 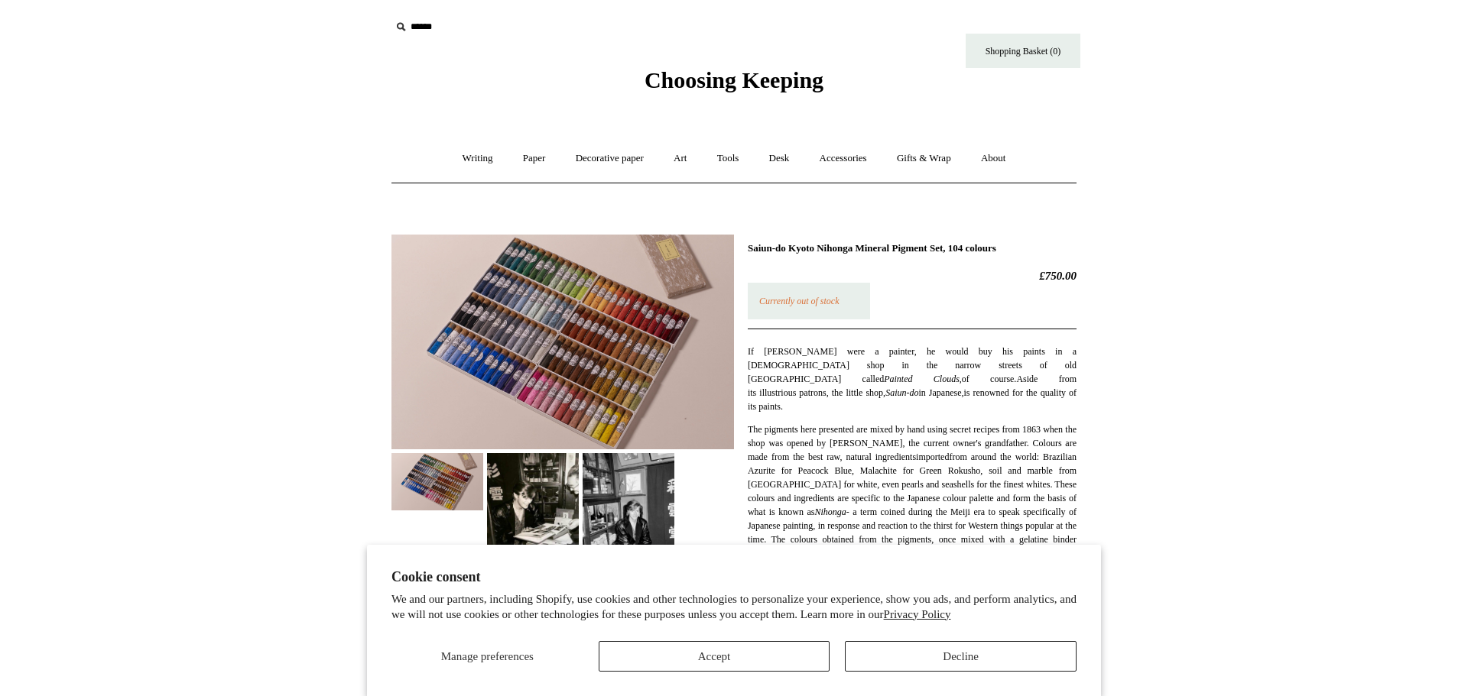 What do you see at coordinates (487, 657) in the screenshot?
I see `button: Manage preferences` at bounding box center [487, 657].